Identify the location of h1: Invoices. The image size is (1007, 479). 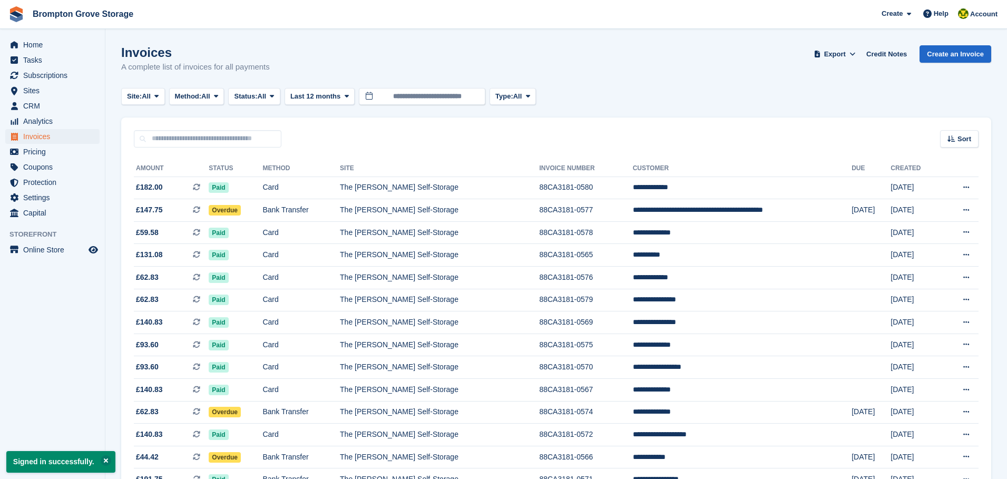
(196, 52).